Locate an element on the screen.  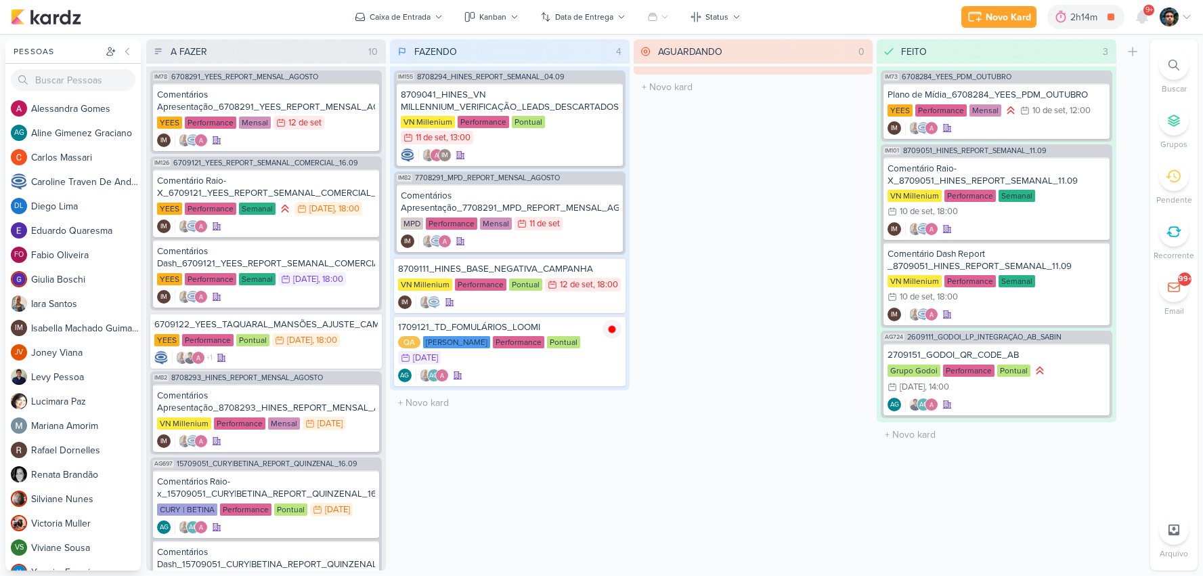
span: 8708294_HINES_REPORT_SEMANAL_04.09 is located at coordinates (491, 77).